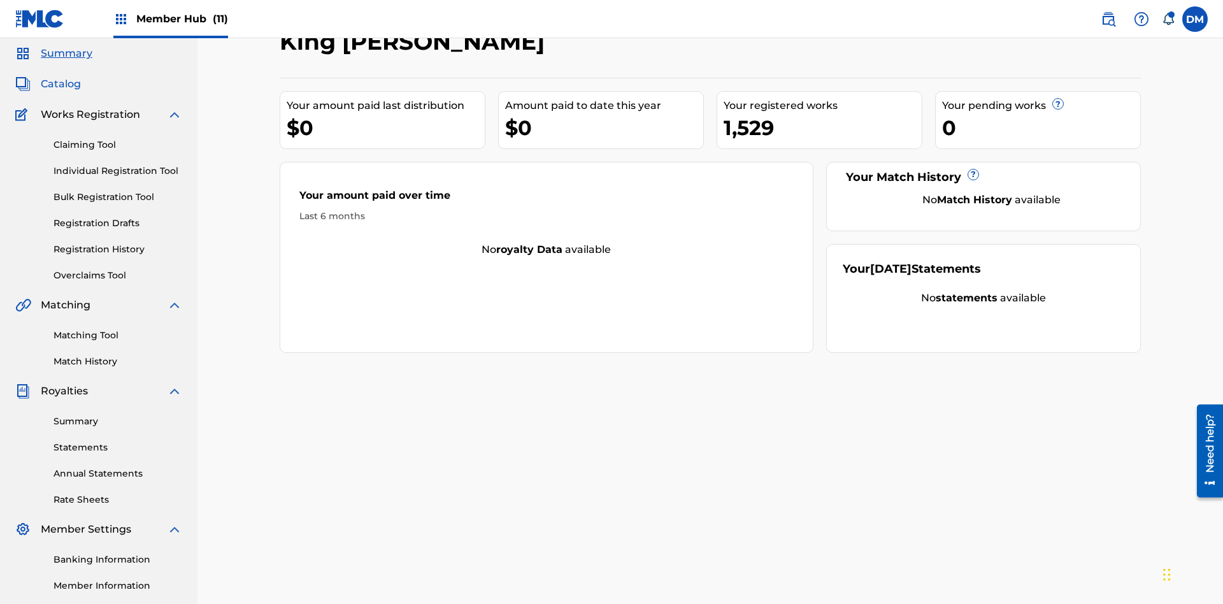 The width and height of the screenshot is (1223, 604). Describe the element at coordinates (22, 45) in the screenshot. I see `div: Need help?` at that location.